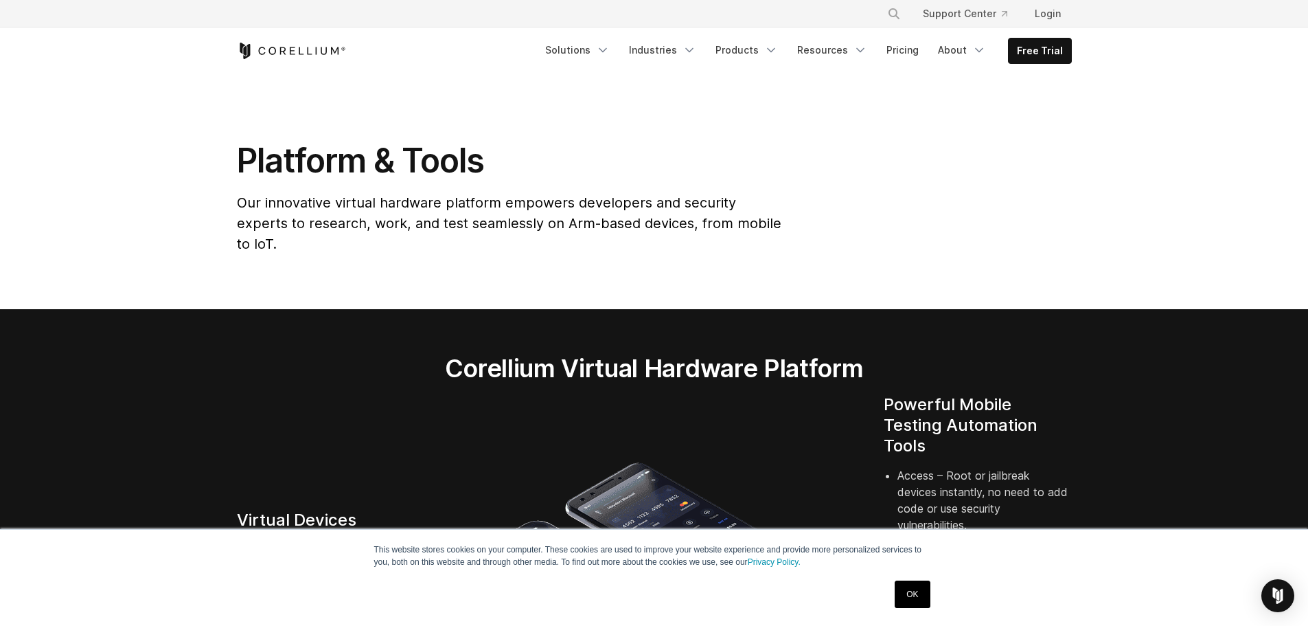 Image resolution: width=1308 pixels, height=626 pixels. What do you see at coordinates (291, 51) in the screenshot?
I see `a: Corellium Home` at bounding box center [291, 51].